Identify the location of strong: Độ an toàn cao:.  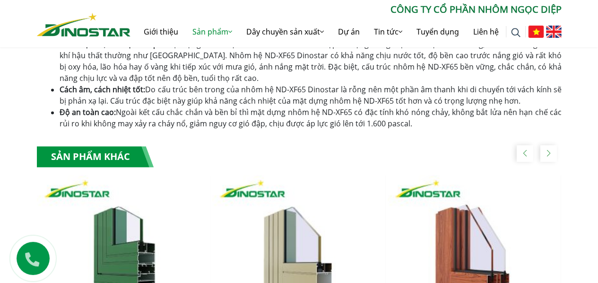
(88, 112).